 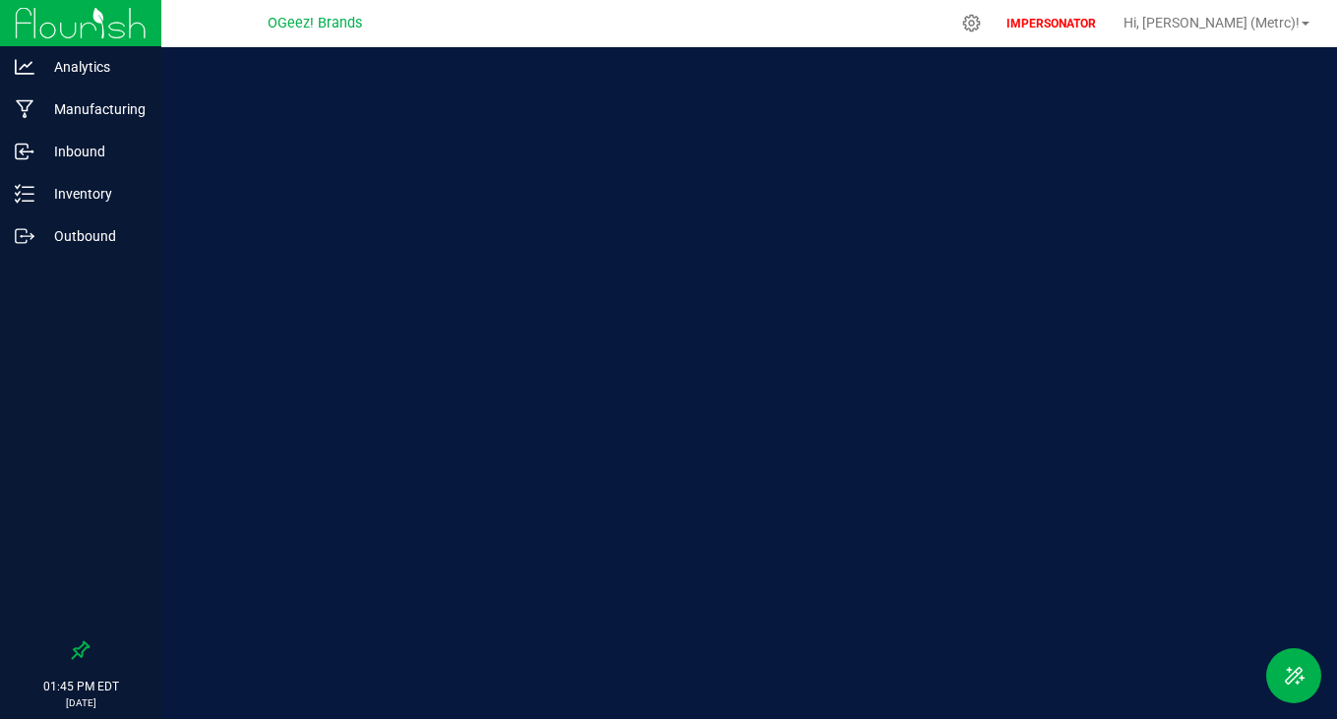 What do you see at coordinates (1294, 676) in the screenshot?
I see `button: Toggle Menu` at bounding box center [1294, 676].